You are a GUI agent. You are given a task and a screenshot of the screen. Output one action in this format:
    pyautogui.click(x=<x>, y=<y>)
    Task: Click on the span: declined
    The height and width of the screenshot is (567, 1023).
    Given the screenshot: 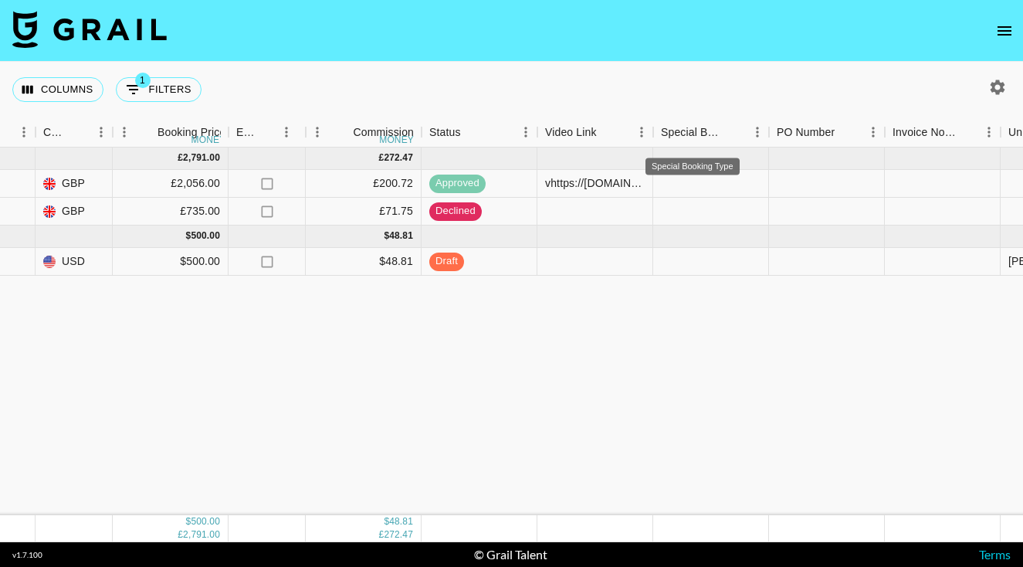 What is the action you would take?
    pyautogui.click(x=456, y=211)
    